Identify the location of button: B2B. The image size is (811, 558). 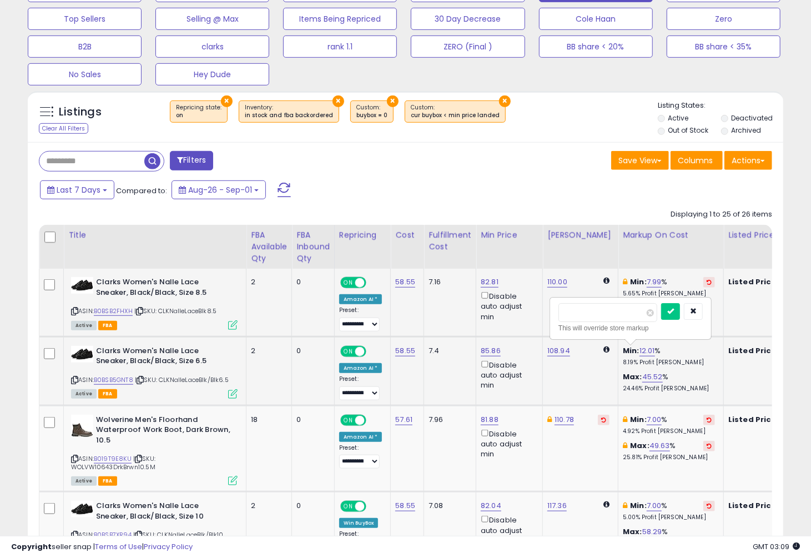
(84, 47).